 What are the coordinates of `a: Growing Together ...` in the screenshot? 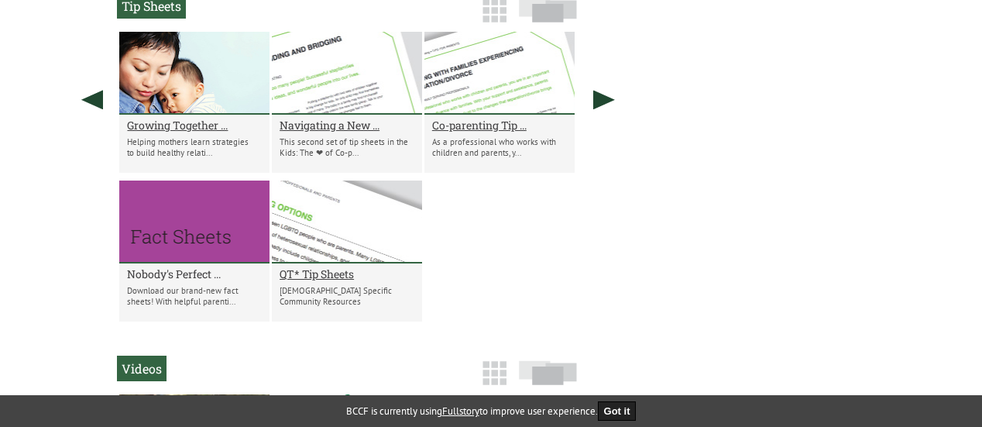 It's located at (194, 125).